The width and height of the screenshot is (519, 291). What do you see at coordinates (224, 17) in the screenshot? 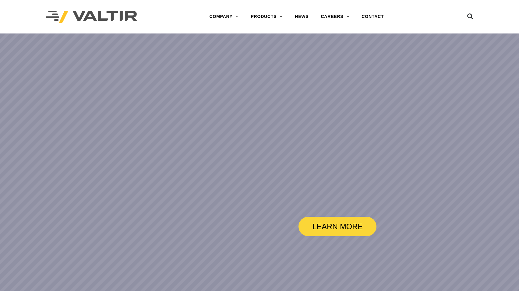
I see `a: COMPANY` at bounding box center [224, 17].